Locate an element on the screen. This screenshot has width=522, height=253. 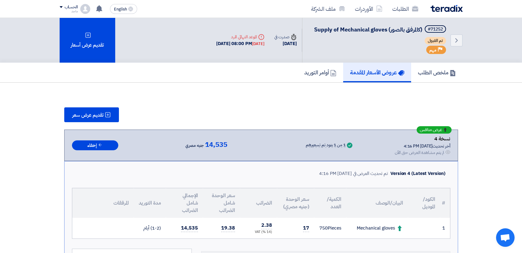
th: الكود/الموديل is located at coordinates (424, 203).